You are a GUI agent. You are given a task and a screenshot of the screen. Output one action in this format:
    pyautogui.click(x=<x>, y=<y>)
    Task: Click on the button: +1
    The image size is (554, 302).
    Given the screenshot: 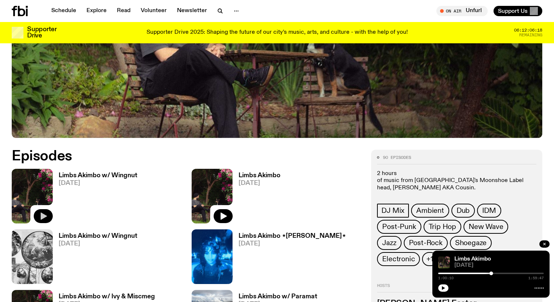 What is the action you would take?
    pyautogui.click(x=430, y=259)
    